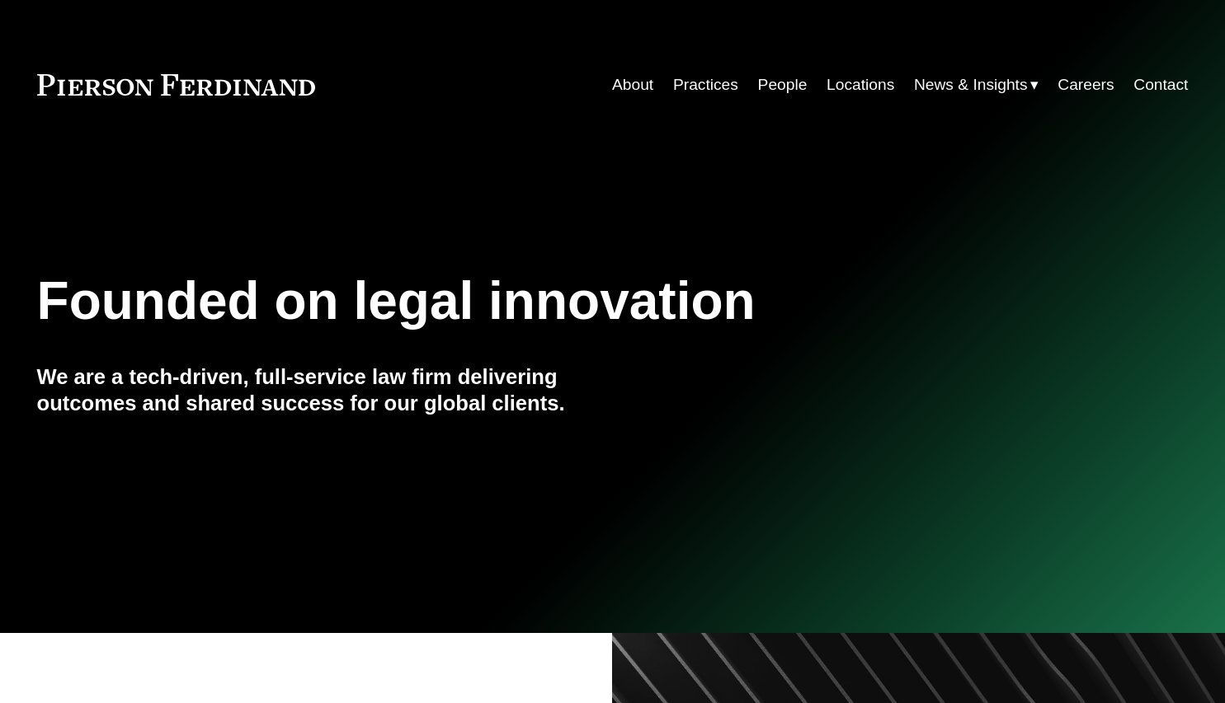 Image resolution: width=1225 pixels, height=703 pixels. I want to click on h4: We are a tech-driven, full-service law firm delivering outcomes and shared success for our global..., so click(325, 390).